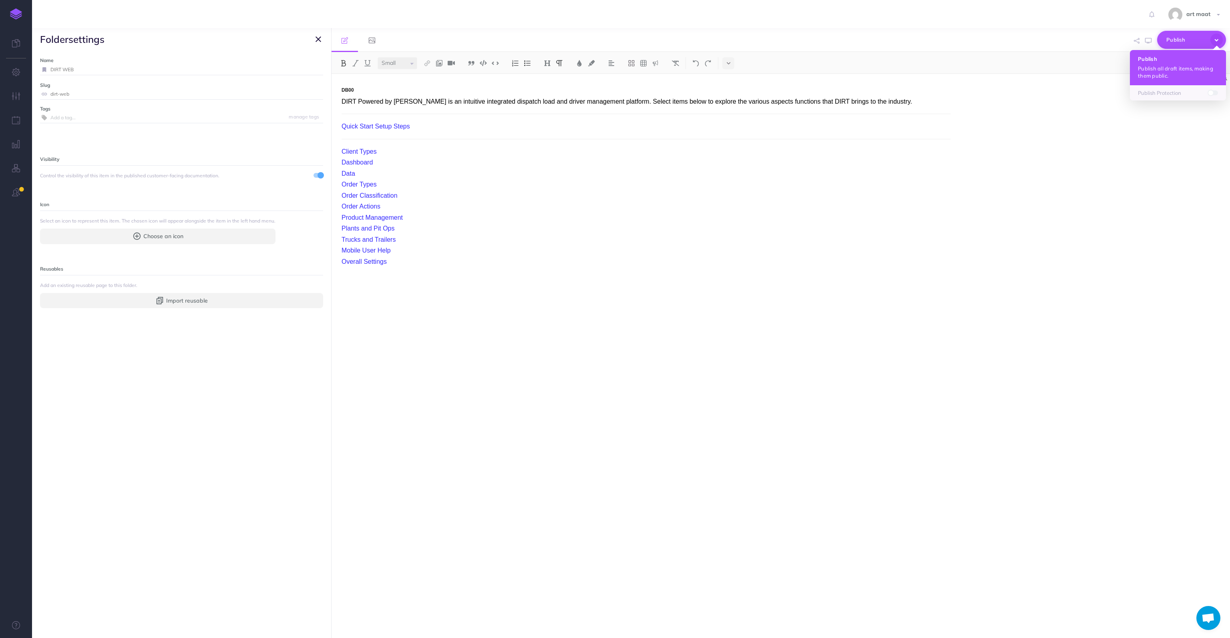  What do you see at coordinates (187, 118) in the screenshot?
I see `input: Add a tag...` at bounding box center [187, 118].